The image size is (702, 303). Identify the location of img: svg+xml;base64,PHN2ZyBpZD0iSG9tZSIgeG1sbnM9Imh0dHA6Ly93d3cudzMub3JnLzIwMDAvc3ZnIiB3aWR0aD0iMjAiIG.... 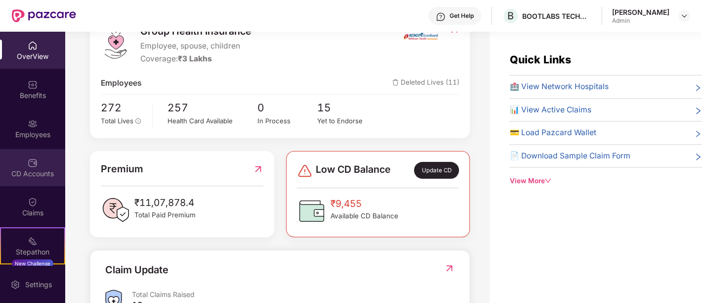
(33, 45).